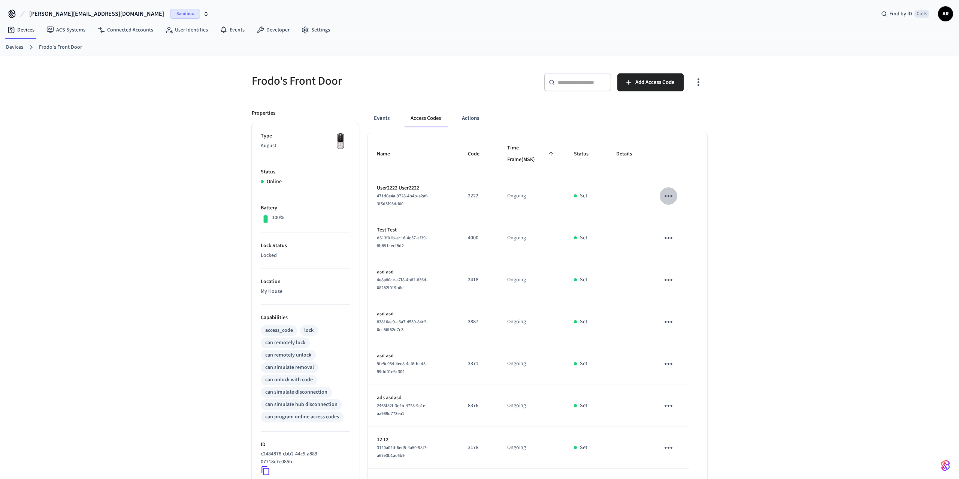 The width and height of the screenshot is (959, 479). What do you see at coordinates (651, 82) in the screenshot?
I see `button: Add Access Code` at bounding box center [651, 82].